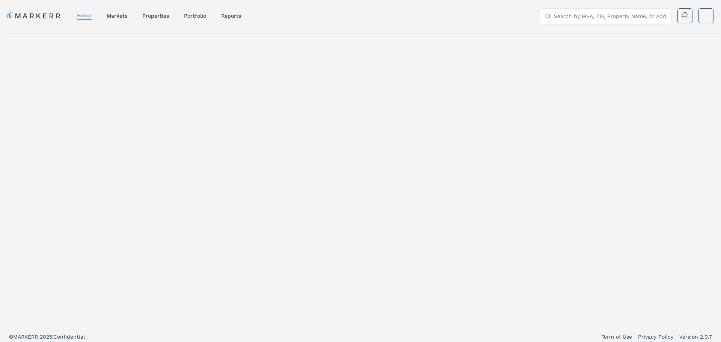 This screenshot has height=342, width=721. I want to click on span: Confidential, so click(69, 337).